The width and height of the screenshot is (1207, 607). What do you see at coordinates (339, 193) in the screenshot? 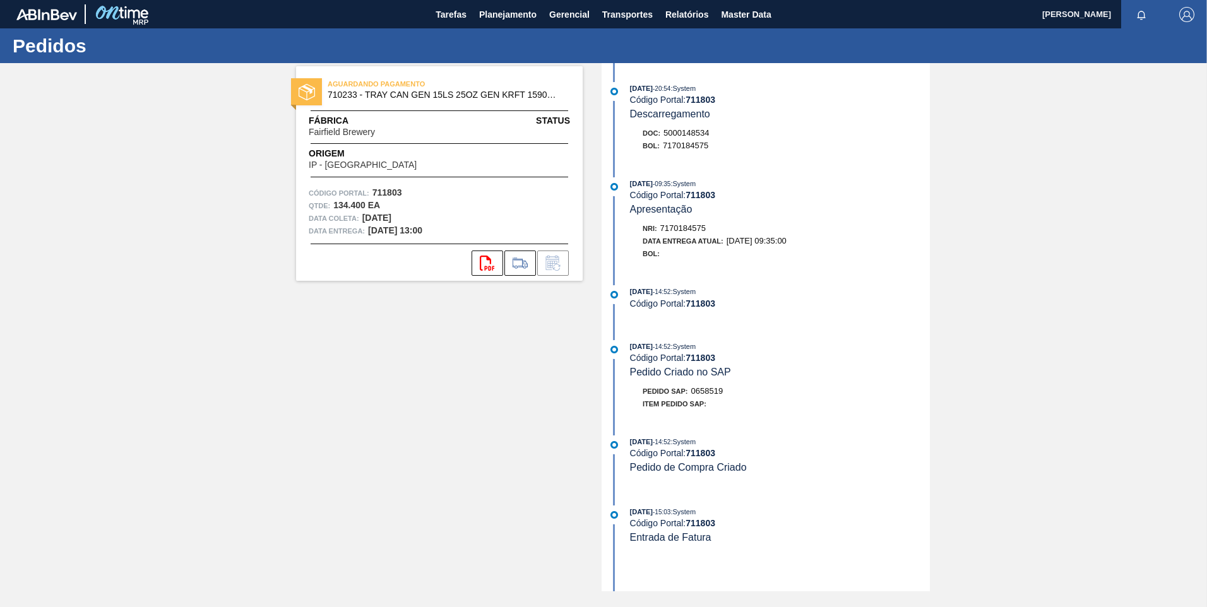
I see `span: Código Portal:` at bounding box center [339, 193].